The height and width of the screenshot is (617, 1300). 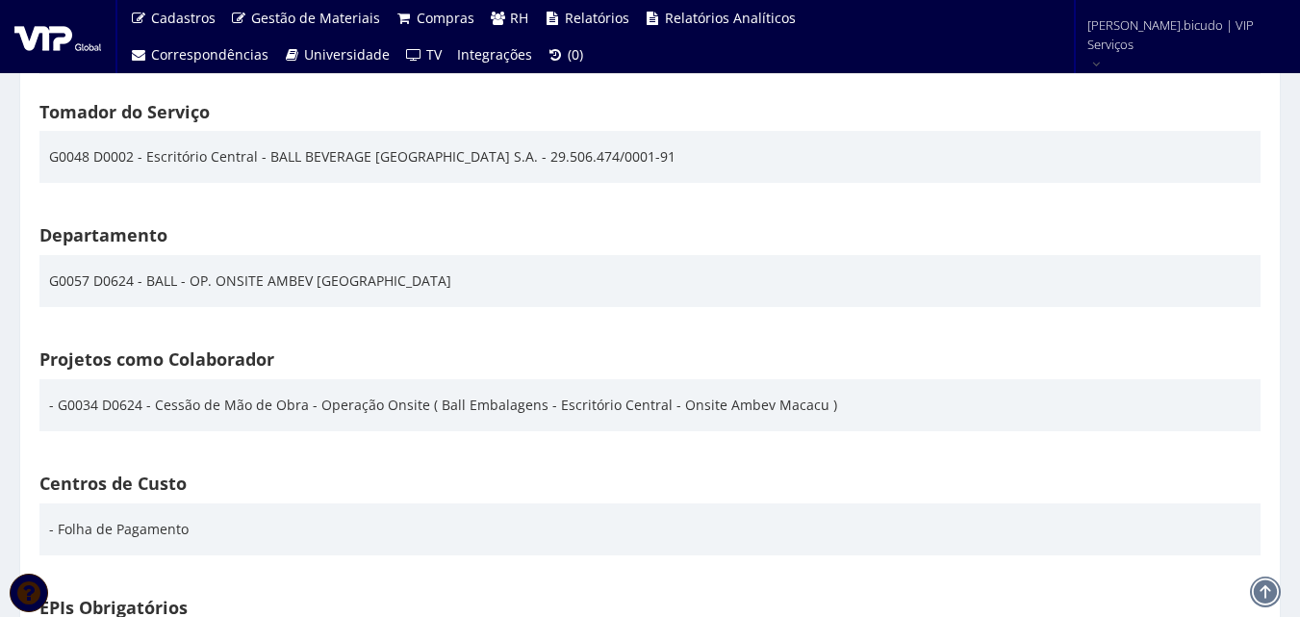 What do you see at coordinates (58, 37) in the screenshot?
I see `img: logo` at bounding box center [58, 37].